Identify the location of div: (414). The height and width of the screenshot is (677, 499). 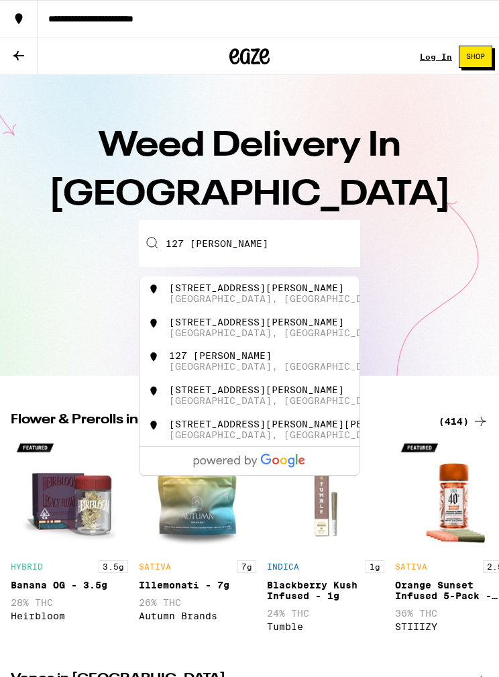
(464, 421).